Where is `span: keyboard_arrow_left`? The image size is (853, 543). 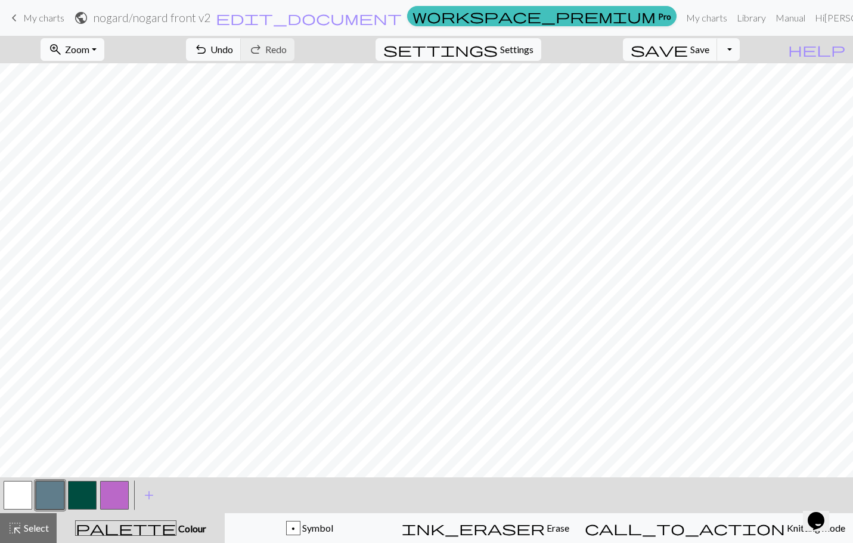
span: keyboard_arrow_left is located at coordinates (14, 18).